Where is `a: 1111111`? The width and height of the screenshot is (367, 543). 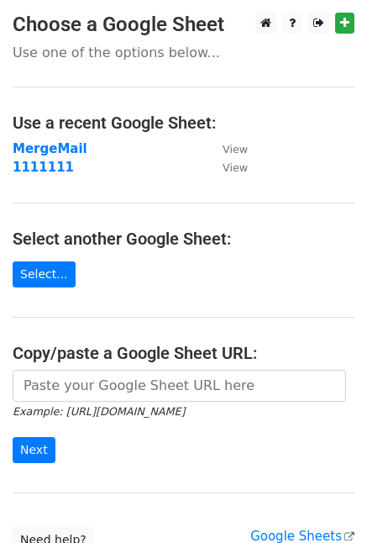 a: 1111111 is located at coordinates (43, 167).